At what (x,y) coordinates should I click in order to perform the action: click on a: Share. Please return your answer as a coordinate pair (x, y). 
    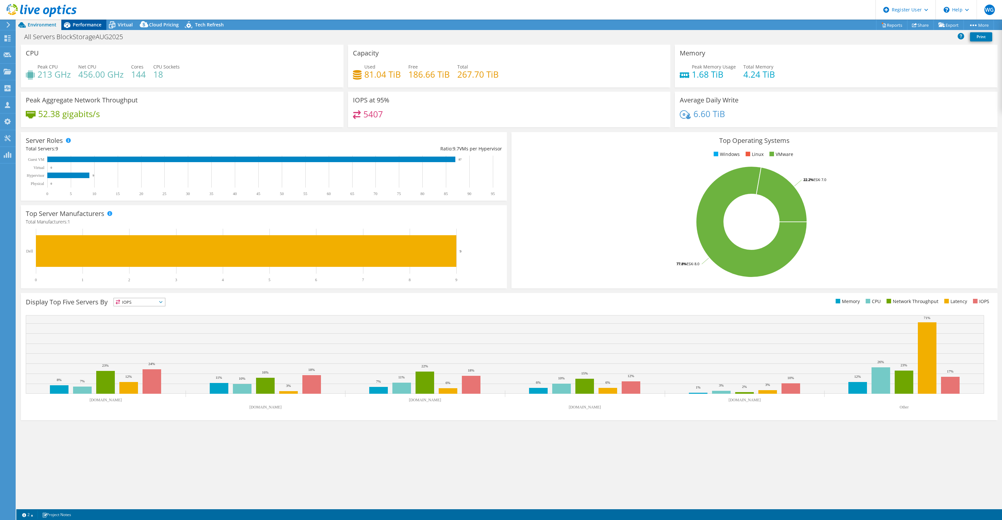
    Looking at the image, I should click on (920, 25).